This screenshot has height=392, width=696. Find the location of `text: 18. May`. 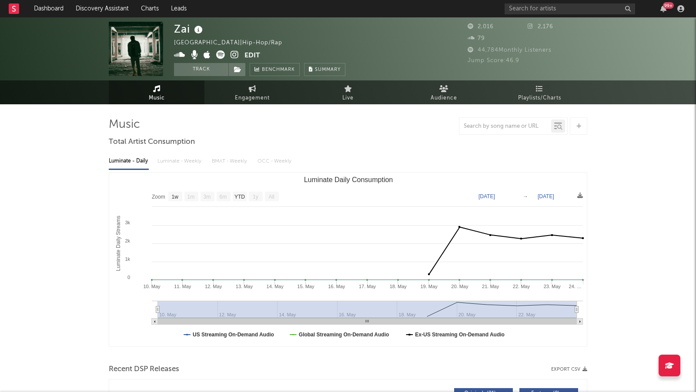

text: 18. May is located at coordinates (398, 287).